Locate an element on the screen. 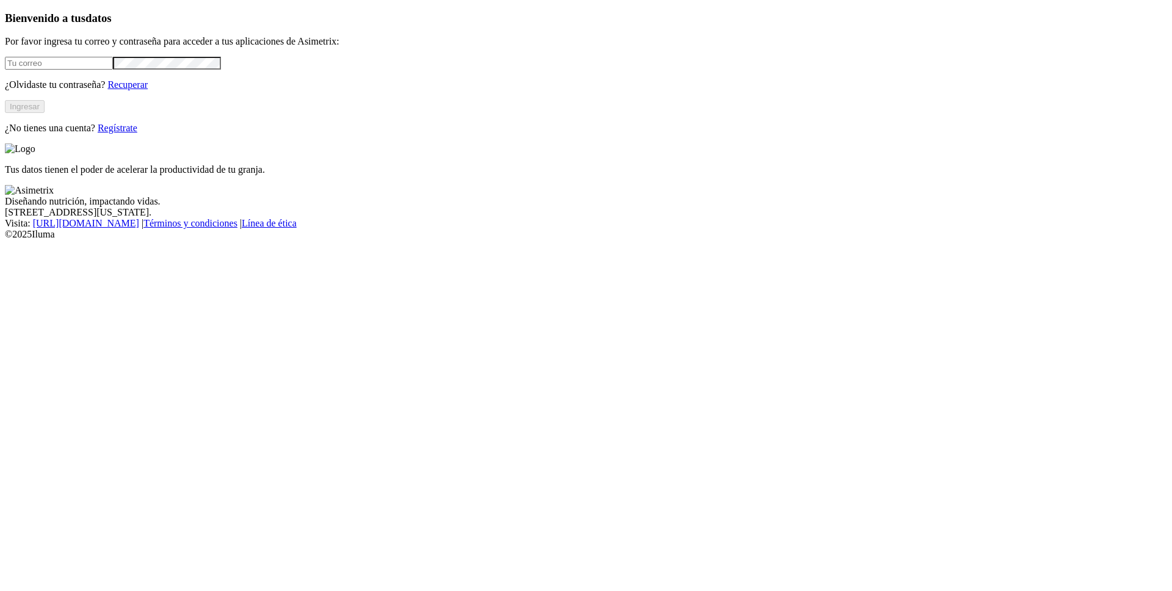 Image resolution: width=1172 pixels, height=591 pixels. p: Por favor ingresa tu correo y contraseña para acceder a tus aplicaciones de Asimetrix: is located at coordinates (586, 42).